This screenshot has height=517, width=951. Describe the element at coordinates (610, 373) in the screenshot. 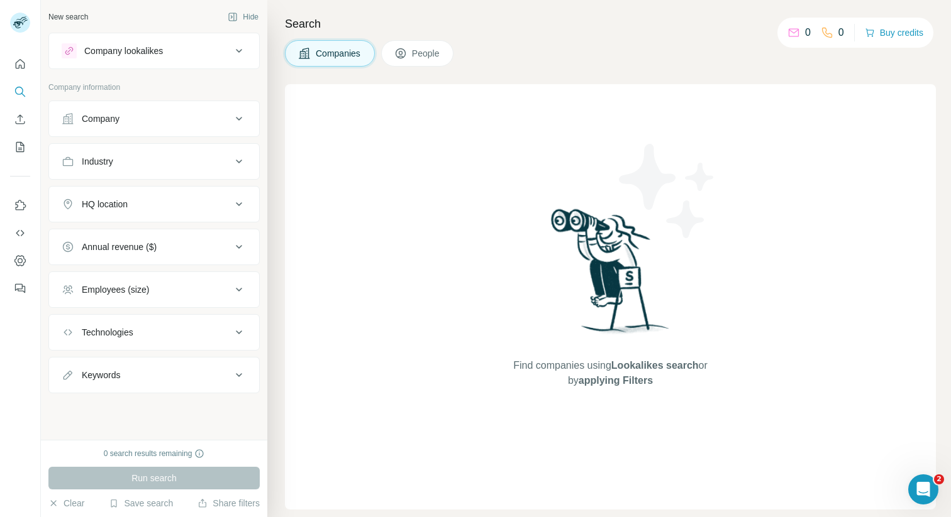

I see `span: Find companies using or by` at that location.